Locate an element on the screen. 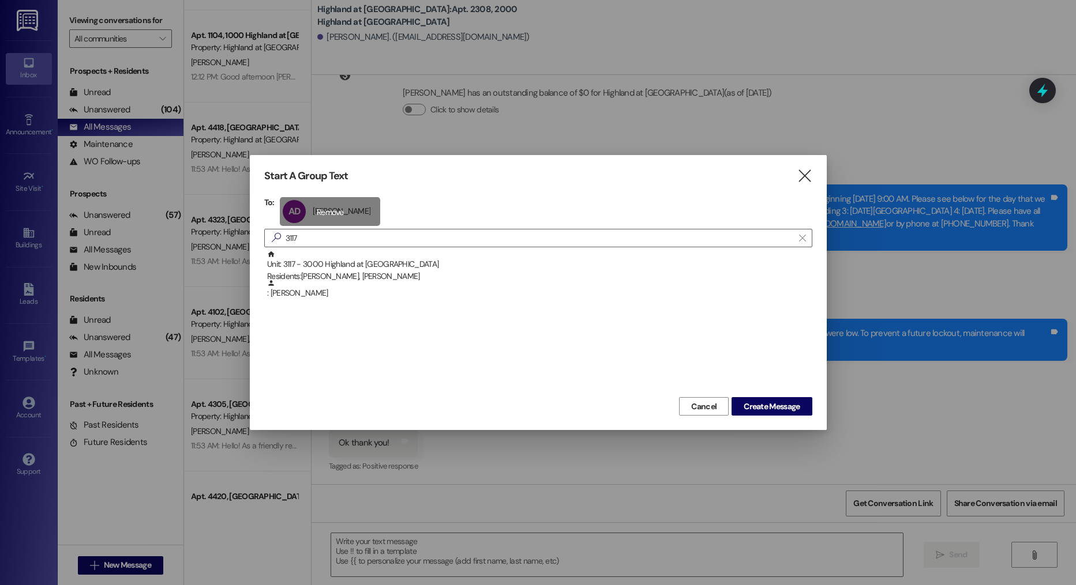  button: Clear text is located at coordinates (802, 238).